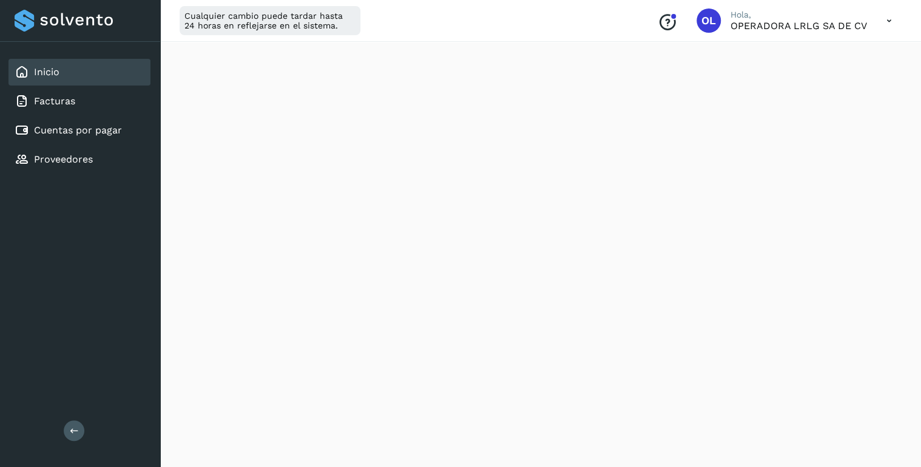 Image resolution: width=921 pixels, height=467 pixels. I want to click on a: Facturas, so click(55, 101).